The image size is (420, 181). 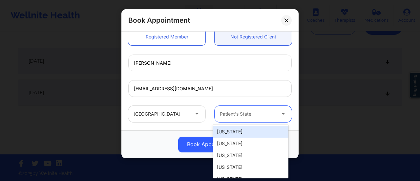 I want to click on a: Not Registered Client, so click(x=253, y=37).